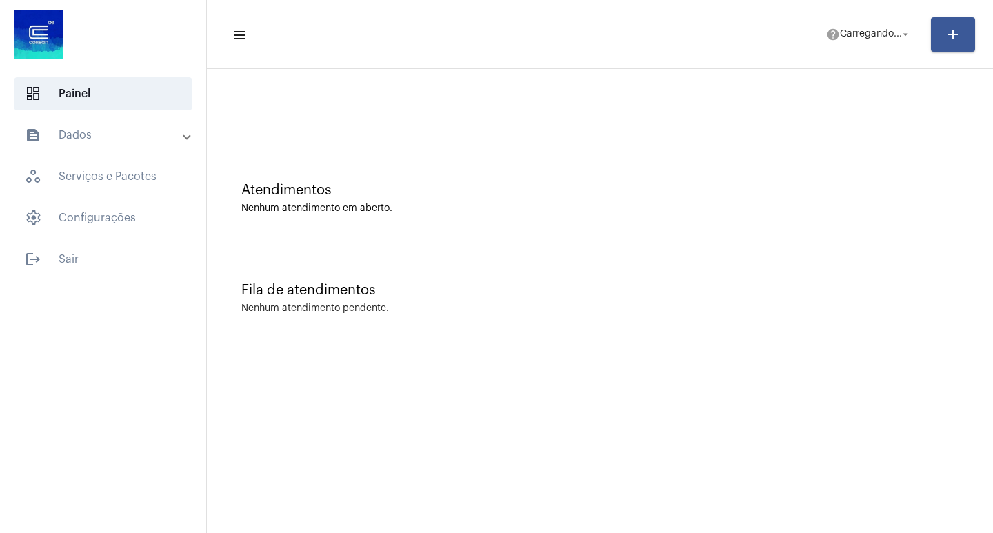 This screenshot has width=993, height=533. What do you see at coordinates (103, 94) in the screenshot?
I see `span: Painel` at bounding box center [103, 94].